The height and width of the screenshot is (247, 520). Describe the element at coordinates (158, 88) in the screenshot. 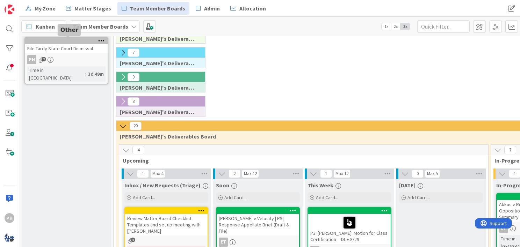

I see `span: Ann's Deliverables Board` at that location.